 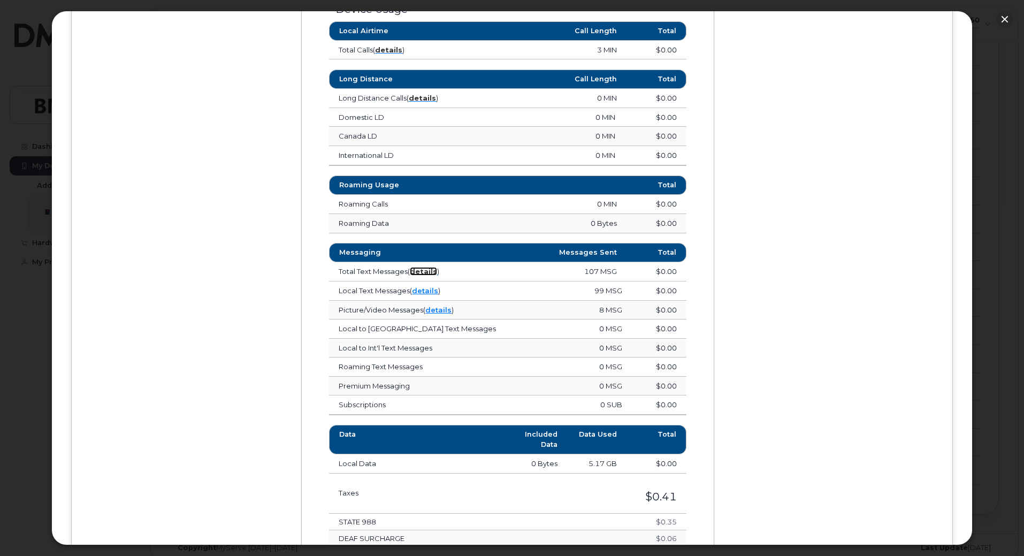 I want to click on td: 8 MSG, so click(x=600, y=310).